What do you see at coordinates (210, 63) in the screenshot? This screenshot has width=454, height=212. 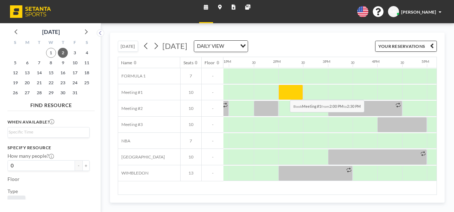 I see `div: Floor` at bounding box center [210, 63].